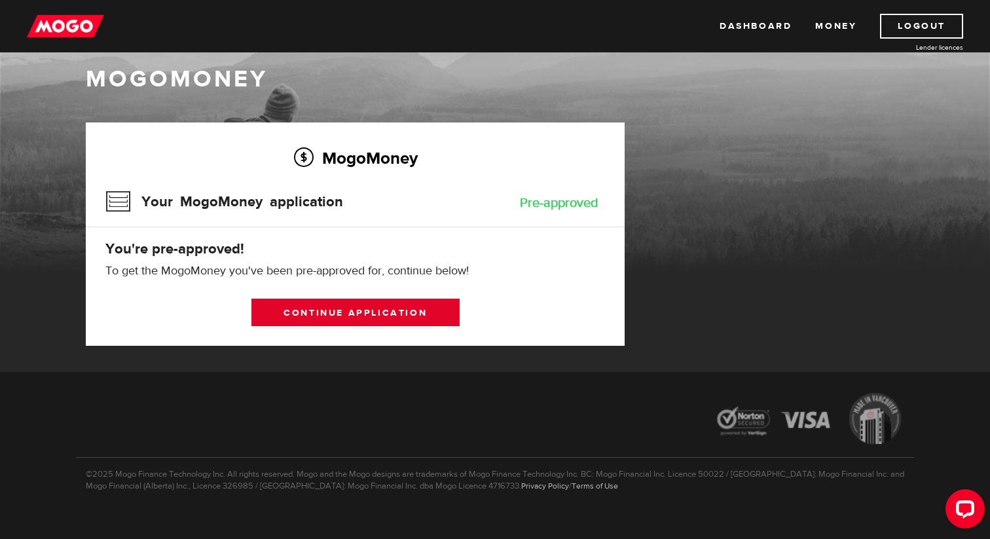  Describe the element at coordinates (594, 486) in the screenshot. I see `a: Terms of Use` at that location.